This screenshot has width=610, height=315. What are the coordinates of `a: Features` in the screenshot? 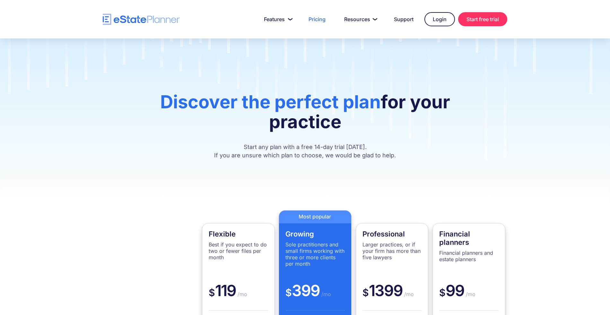 It's located at (277, 19).